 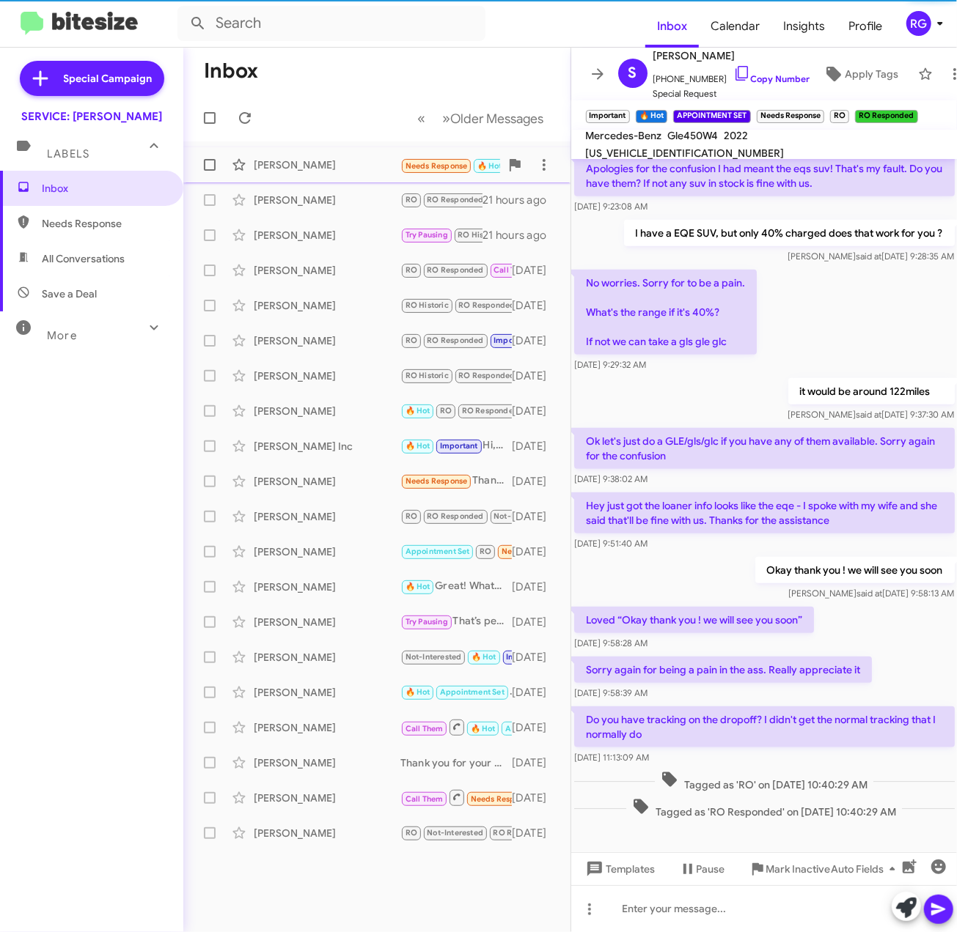 What do you see at coordinates (62, 336) in the screenshot?
I see `span: More` at bounding box center [62, 336].